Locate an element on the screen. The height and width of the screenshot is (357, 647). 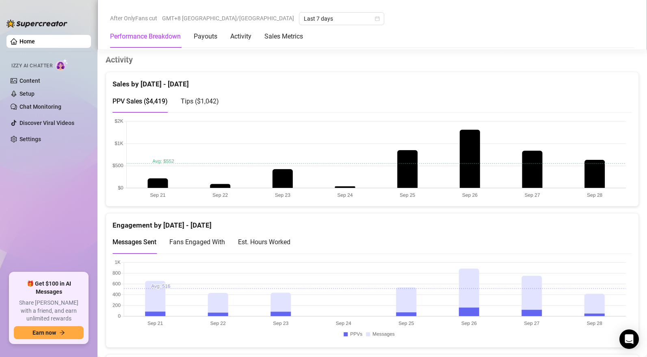
span: Earn now is located at coordinates (44, 333).